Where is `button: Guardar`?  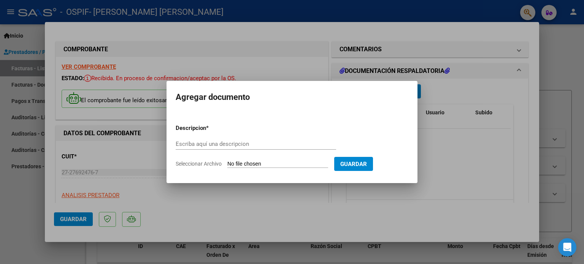
button: Guardar is located at coordinates (353, 164).